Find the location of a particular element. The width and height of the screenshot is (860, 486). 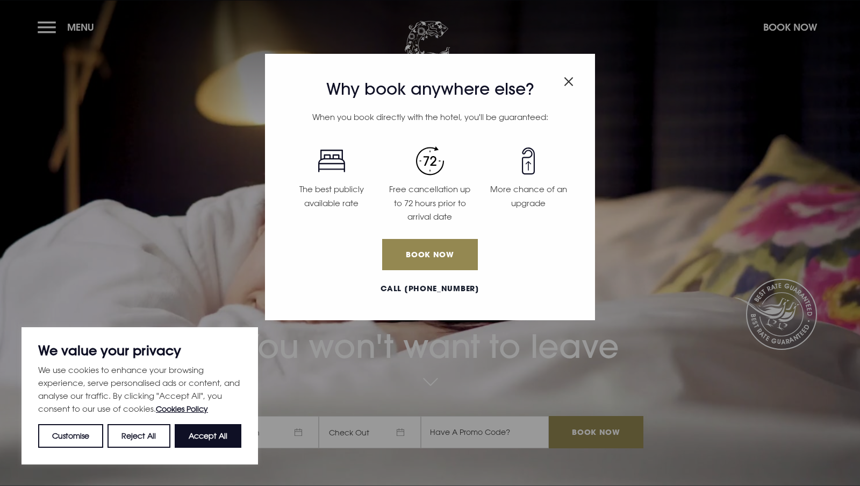

button: Customise is located at coordinates (70, 436).